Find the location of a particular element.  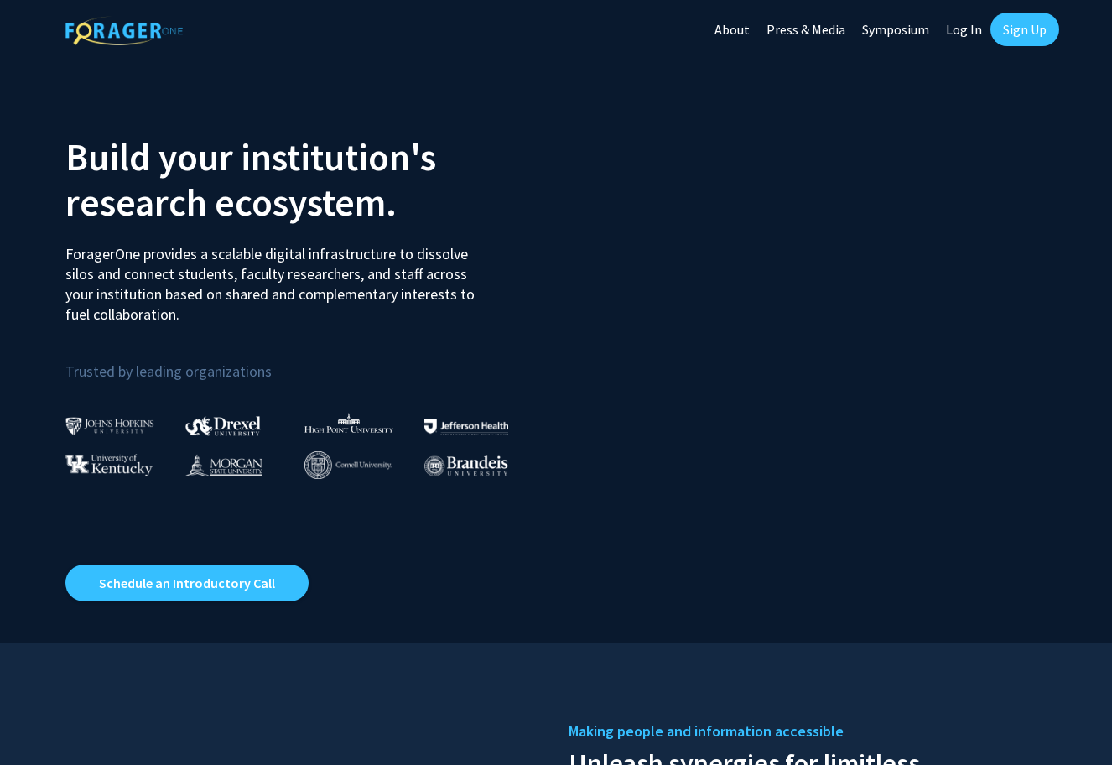

img: ForagerOne Logo is located at coordinates (124, 30).